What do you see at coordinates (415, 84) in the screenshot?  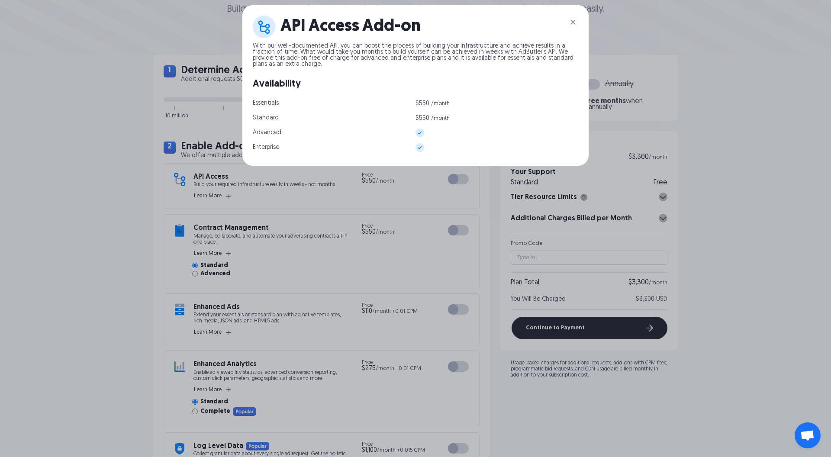 I see `div: Availability` at bounding box center [415, 84].